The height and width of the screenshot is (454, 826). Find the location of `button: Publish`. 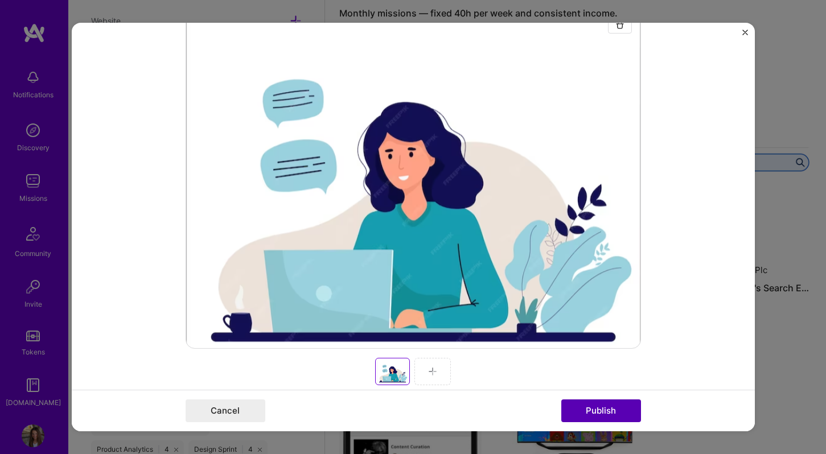

button: Publish is located at coordinates (601, 411).